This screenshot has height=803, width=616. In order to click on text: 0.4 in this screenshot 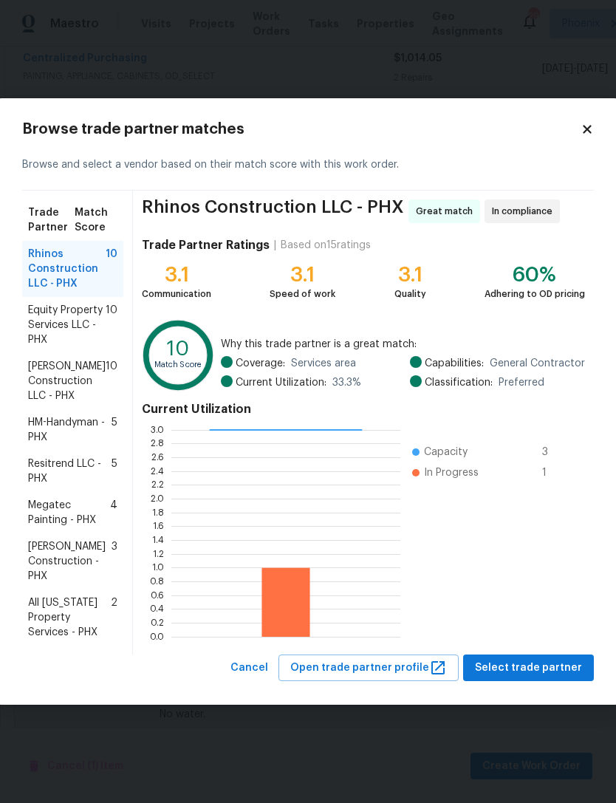, I will do `click(157, 610)`.